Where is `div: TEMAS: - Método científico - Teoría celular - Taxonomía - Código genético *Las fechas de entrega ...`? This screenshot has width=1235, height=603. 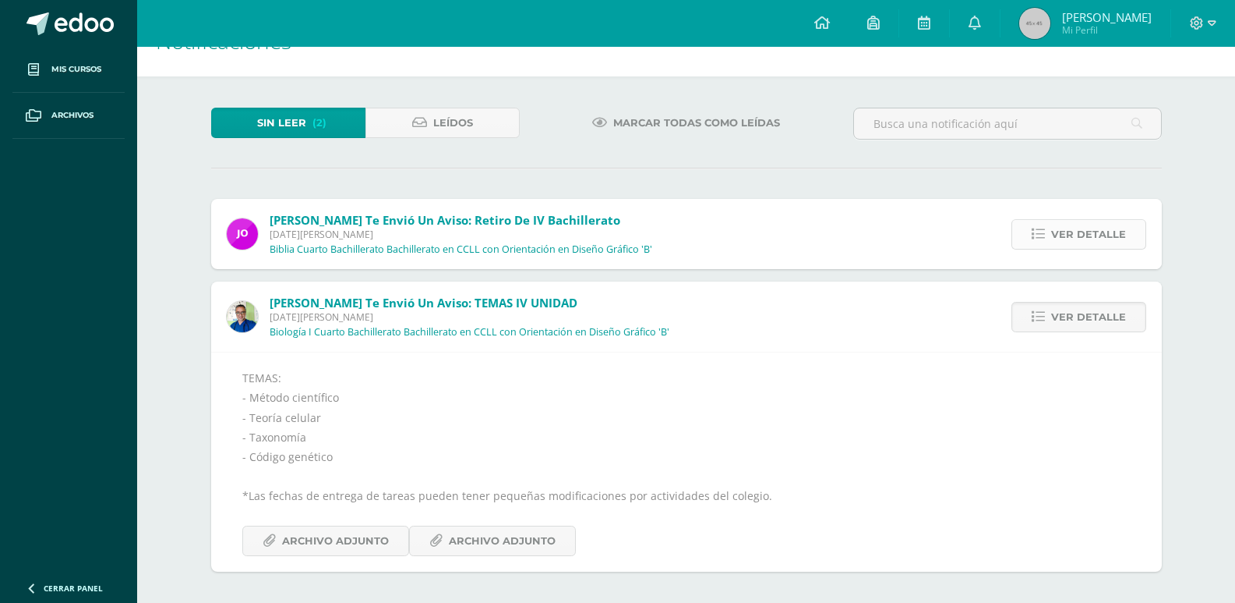 div: TEMAS: - Método científico - Teoría celular - Taxonomía - Código genético *Las fechas de entrega ... is located at coordinates (687, 461).